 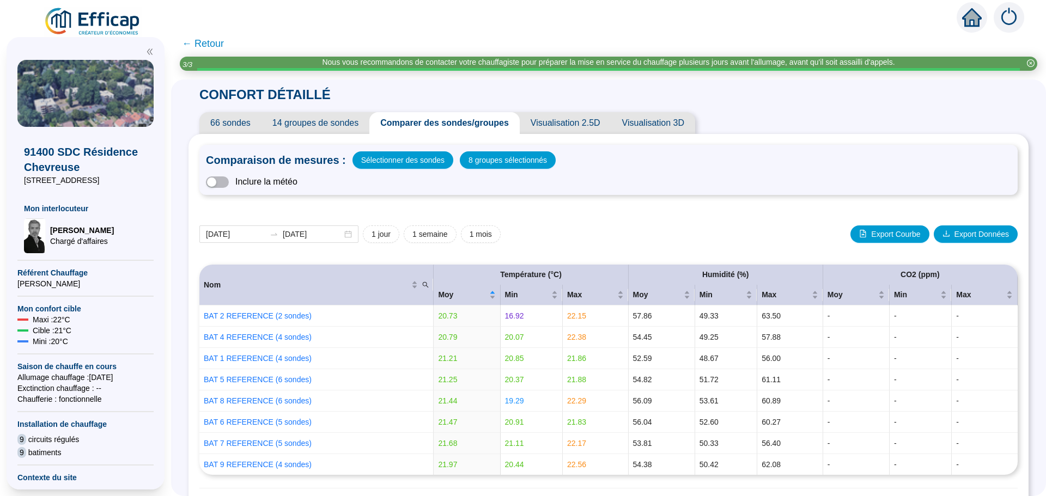 What do you see at coordinates (566, 123) in the screenshot?
I see `span: Visualisation 2.5D` at bounding box center [566, 123].